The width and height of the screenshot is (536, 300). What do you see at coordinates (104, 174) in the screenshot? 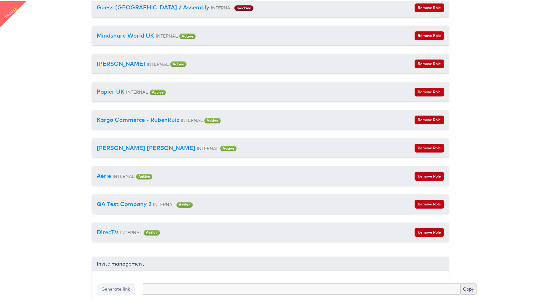
I see `a: Aerie` at bounding box center [104, 174].